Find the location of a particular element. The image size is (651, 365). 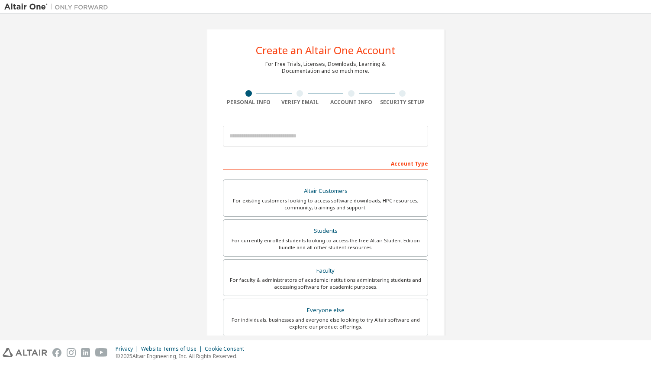

div: Personal Info is located at coordinates (249, 102).